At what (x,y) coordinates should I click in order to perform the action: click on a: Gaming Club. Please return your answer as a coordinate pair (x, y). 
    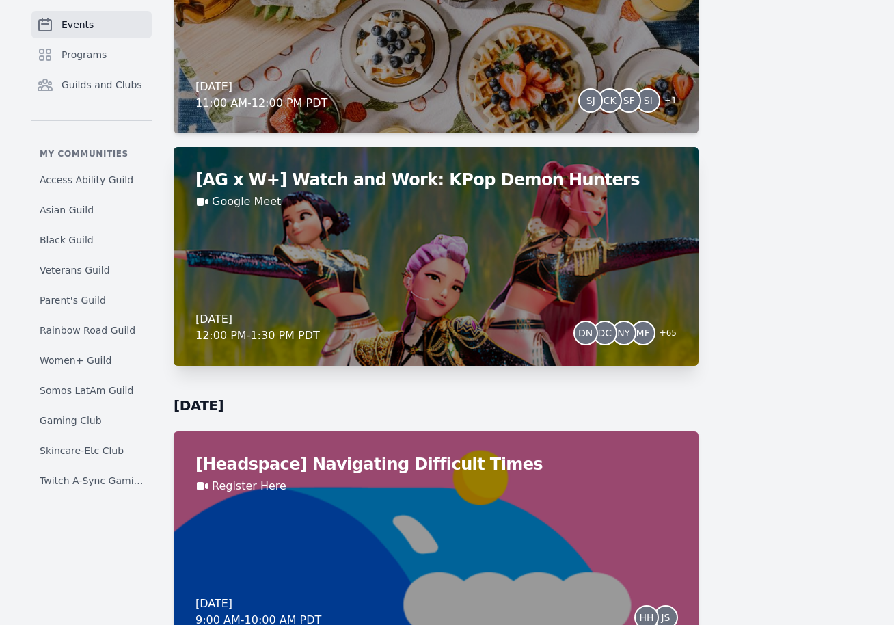
    Looking at the image, I should click on (92, 420).